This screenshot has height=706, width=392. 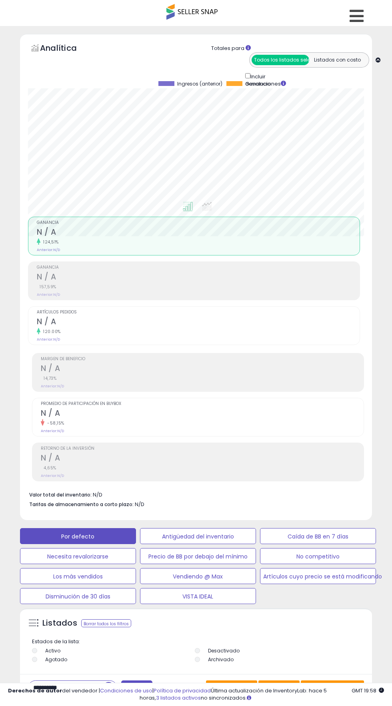 What do you see at coordinates (198, 596) in the screenshot?
I see `button: VISTA IDEAL` at bounding box center [198, 596].